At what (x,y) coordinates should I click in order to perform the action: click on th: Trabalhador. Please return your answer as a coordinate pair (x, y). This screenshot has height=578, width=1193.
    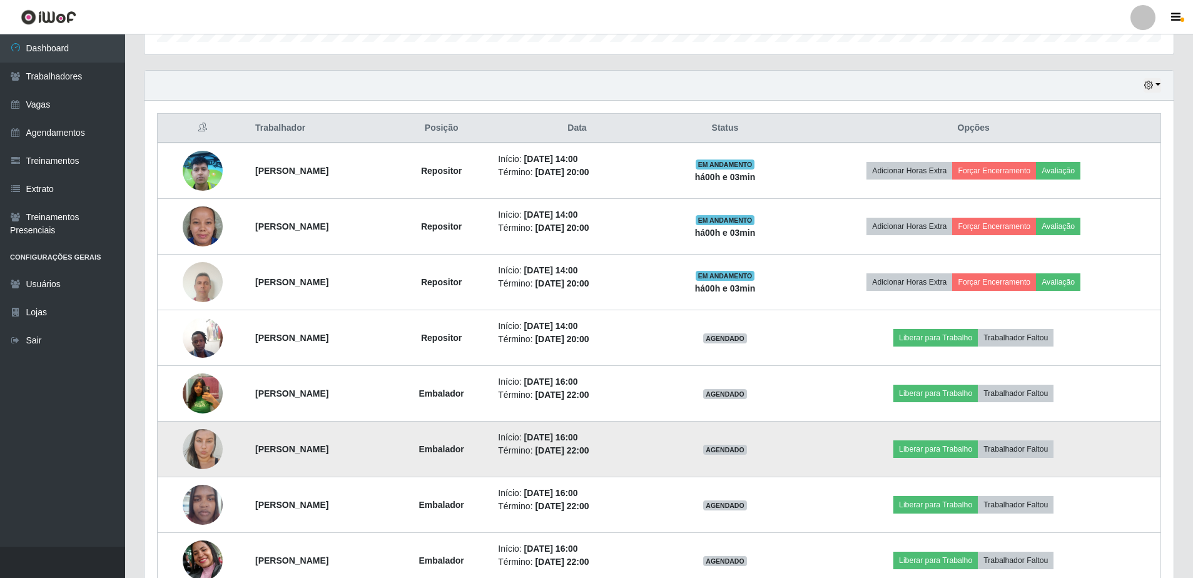
    Looking at the image, I should click on (320, 128).